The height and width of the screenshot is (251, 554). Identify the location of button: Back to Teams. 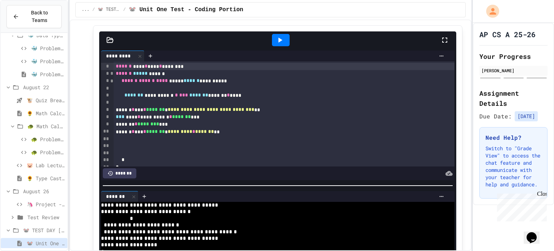
(34, 17).